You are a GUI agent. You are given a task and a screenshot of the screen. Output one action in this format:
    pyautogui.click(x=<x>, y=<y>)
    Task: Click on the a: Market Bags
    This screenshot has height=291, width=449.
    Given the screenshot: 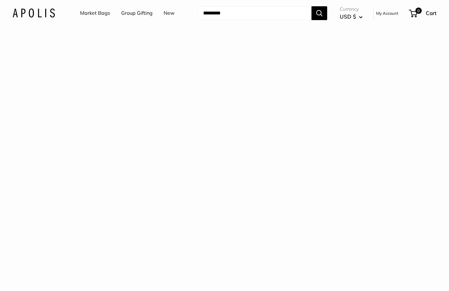 What is the action you would take?
    pyautogui.click(x=95, y=13)
    